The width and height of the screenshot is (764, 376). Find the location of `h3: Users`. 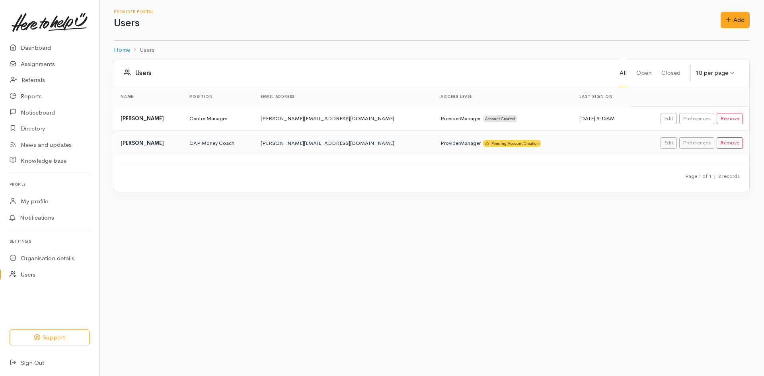

h3: Users is located at coordinates (372, 73).